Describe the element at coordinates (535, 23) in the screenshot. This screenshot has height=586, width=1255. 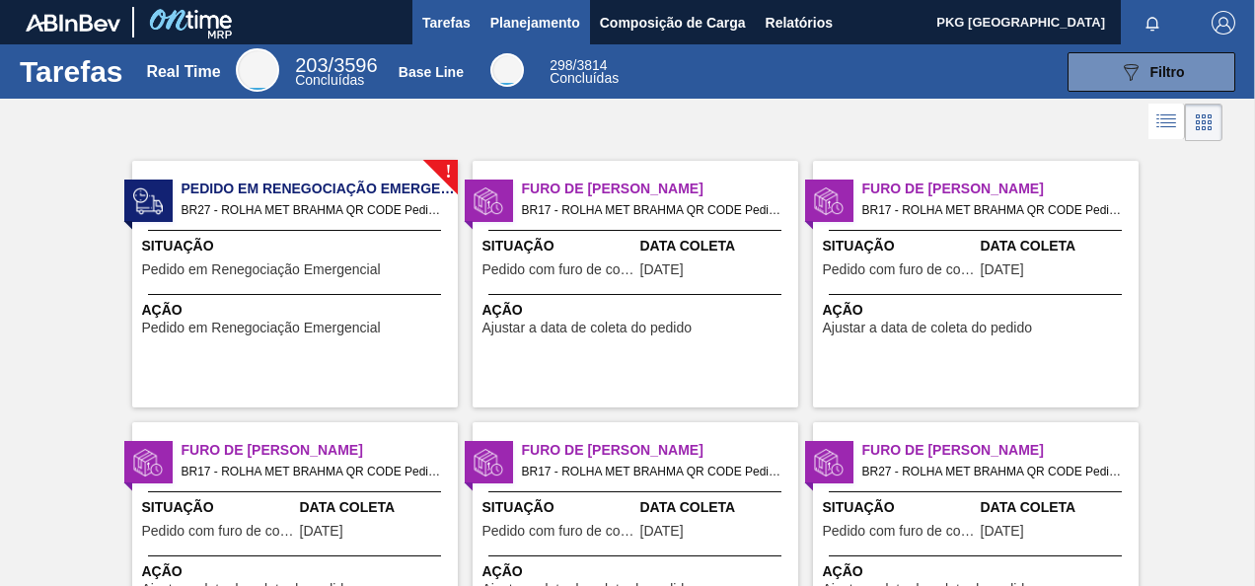
I see `span: Planejamento` at that location.